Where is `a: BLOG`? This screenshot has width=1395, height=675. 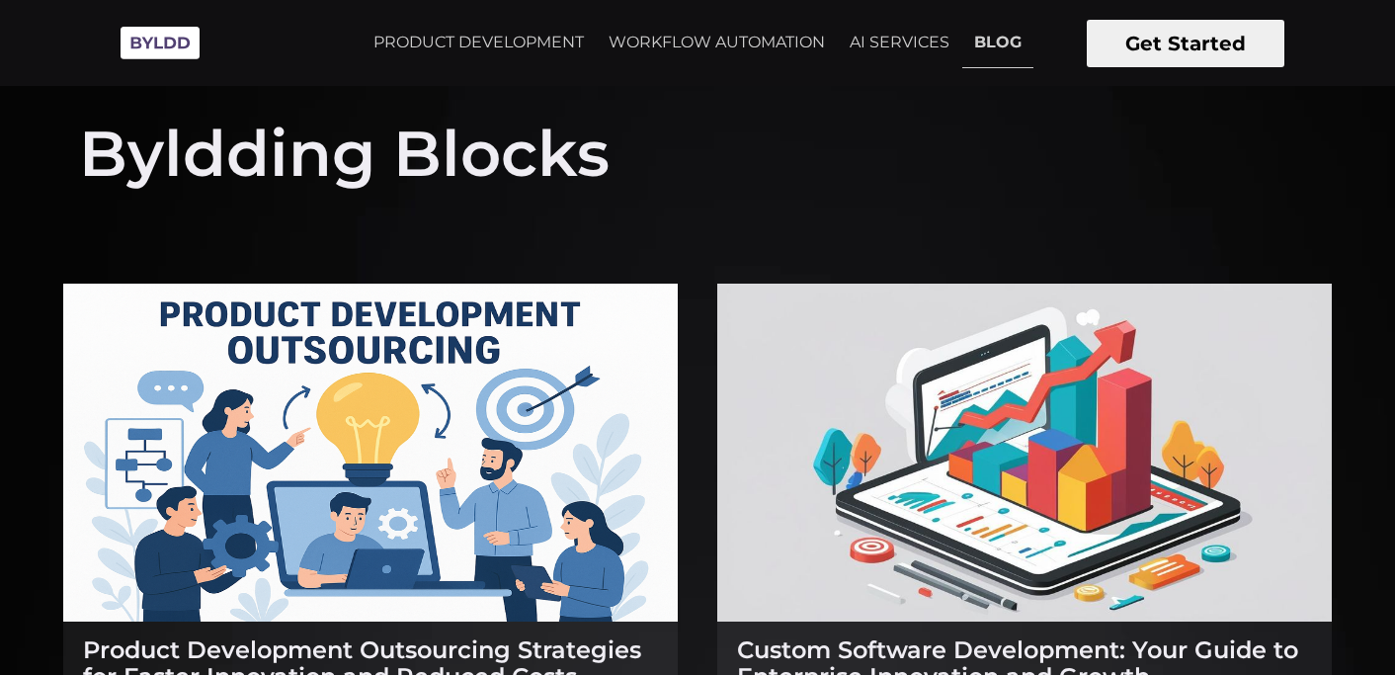
a: BLOG is located at coordinates (997, 42).